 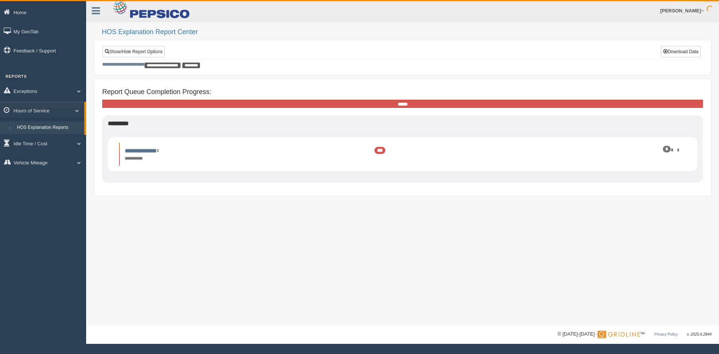 I want to click on h4: Report Queue Completion Progress:, so click(x=403, y=92).